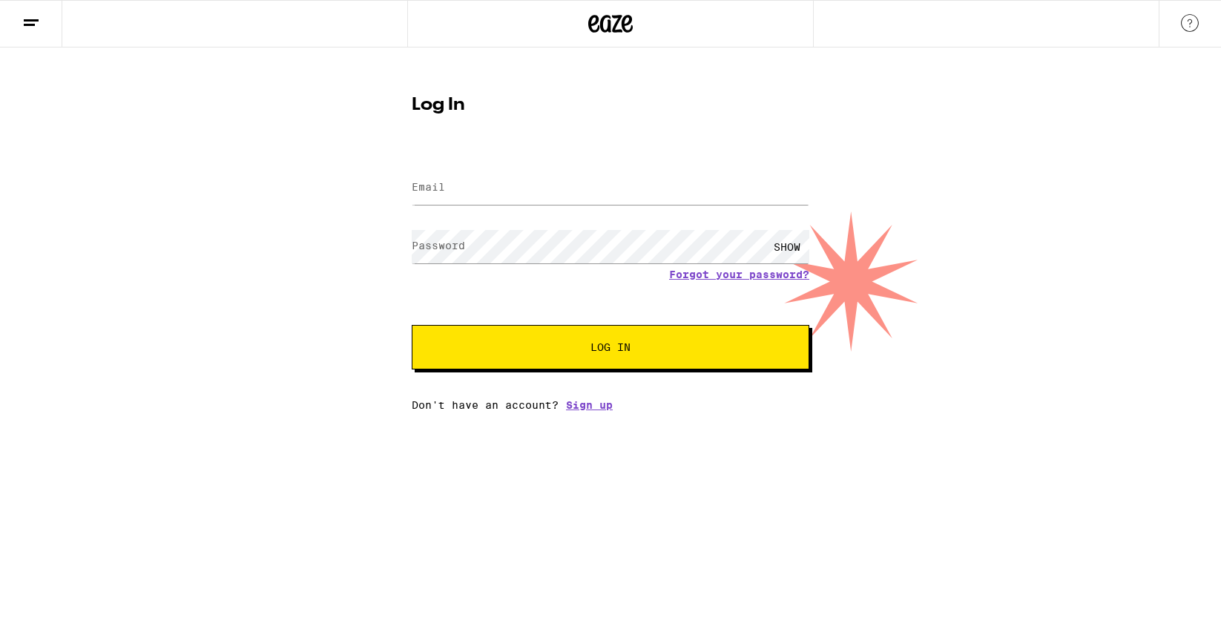 This screenshot has height=638, width=1221. I want to click on label: Password, so click(438, 246).